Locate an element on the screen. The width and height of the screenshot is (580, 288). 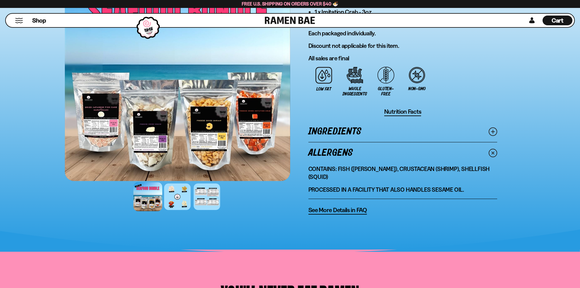
p: Processed in a facility that also handles sesame oil. is located at coordinates (403, 190).